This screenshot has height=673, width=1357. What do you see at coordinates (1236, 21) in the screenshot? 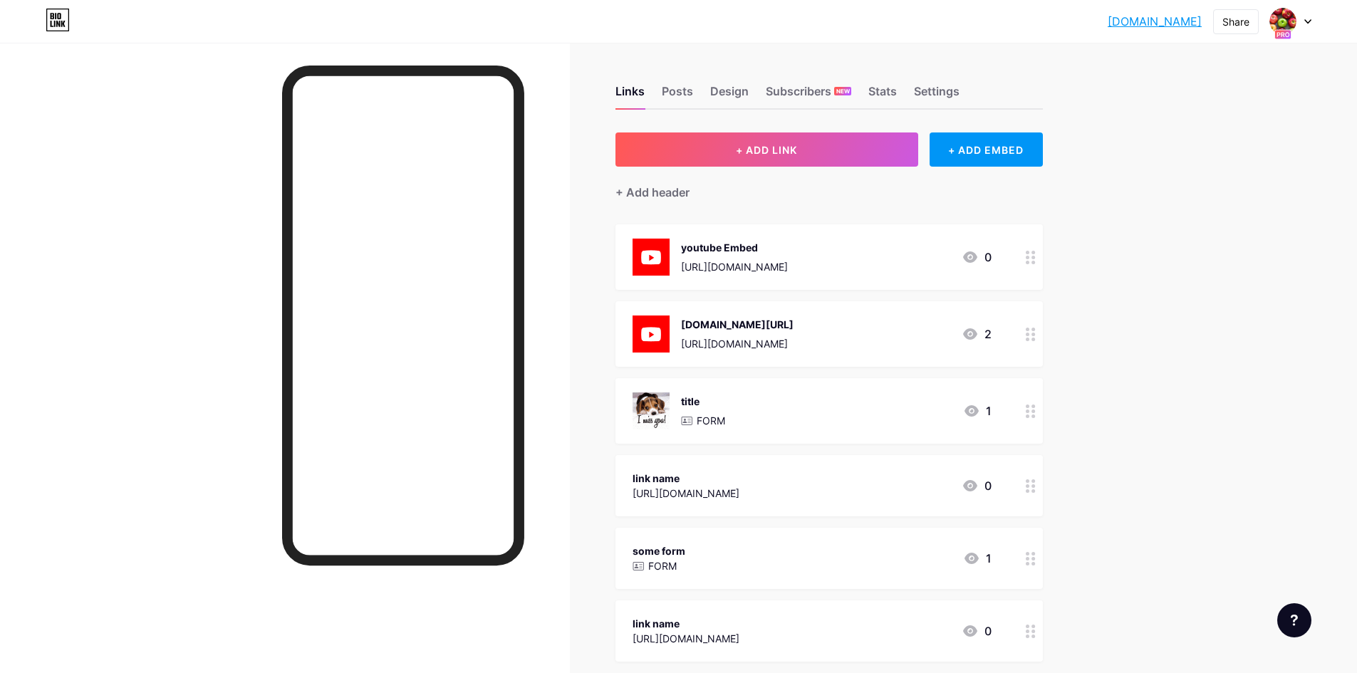
I see `div: Share` at bounding box center [1236, 21].